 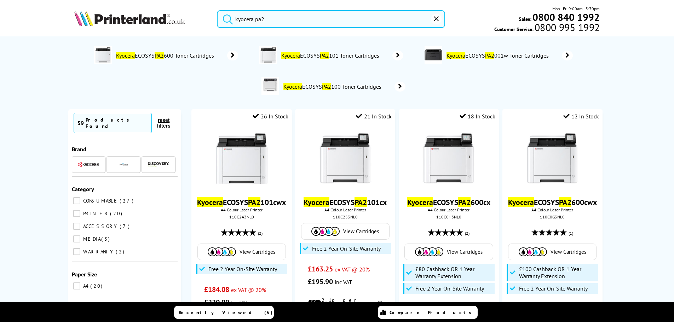 I want to click on img: PA2100-DepartmentImage.jpg, so click(x=270, y=86).